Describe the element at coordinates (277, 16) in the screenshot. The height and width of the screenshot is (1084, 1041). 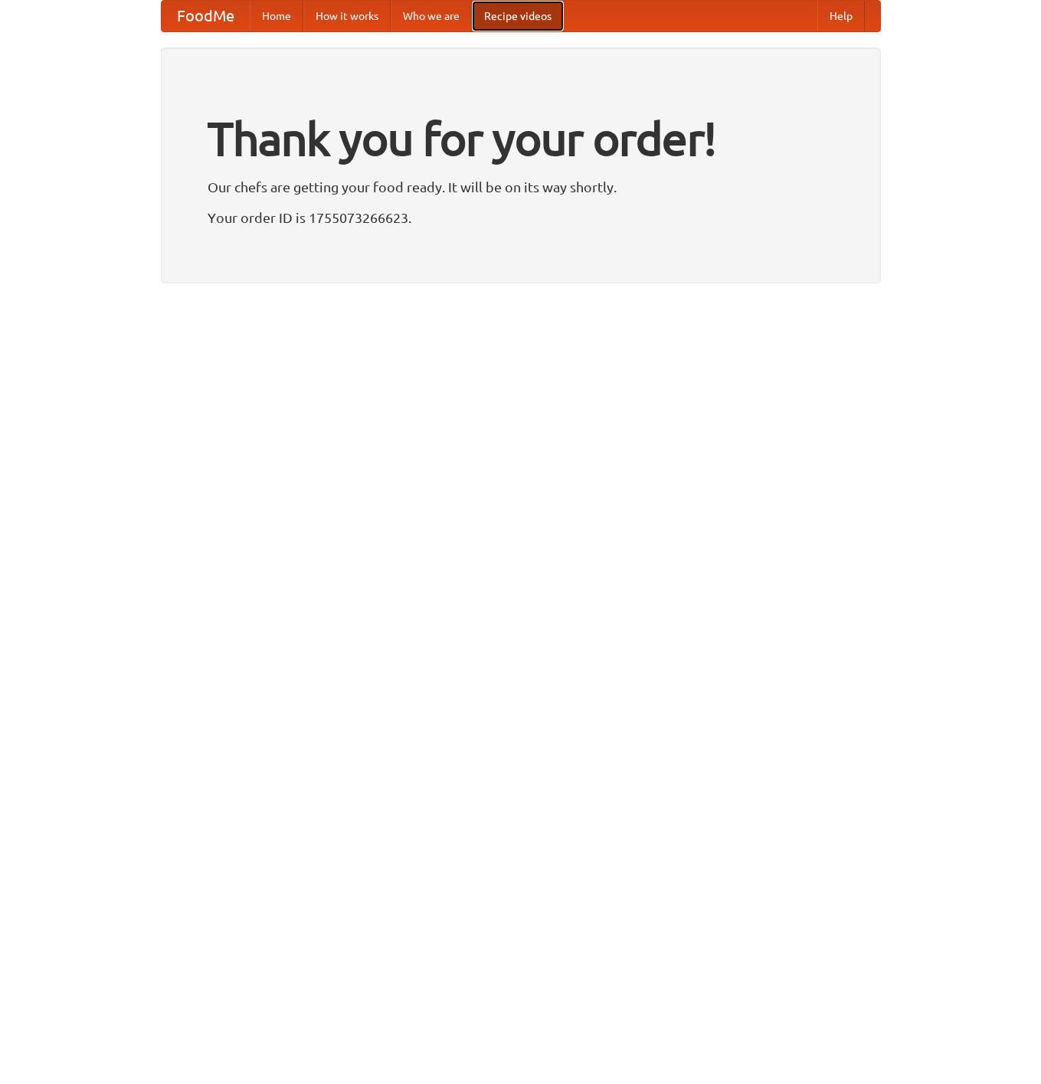
I see `a: Home` at that location.